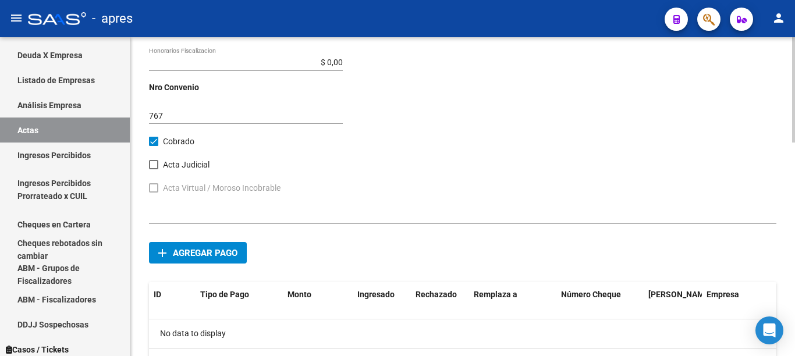  I want to click on span: Acta Judicial, so click(186, 165).